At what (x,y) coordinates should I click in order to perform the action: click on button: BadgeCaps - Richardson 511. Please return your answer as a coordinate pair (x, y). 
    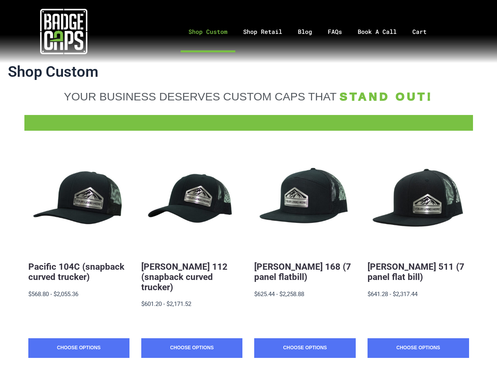
    Looking at the image, I should click on (418, 201).